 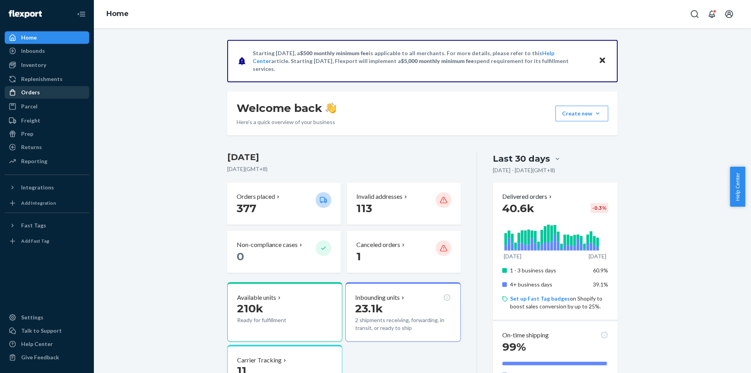 What do you see at coordinates (284, 203) in the screenshot?
I see `button: Orders placed 377` at bounding box center [284, 203].